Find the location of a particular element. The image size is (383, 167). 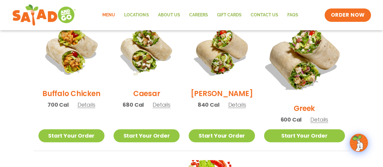

a: FAQs is located at coordinates (293, 15).